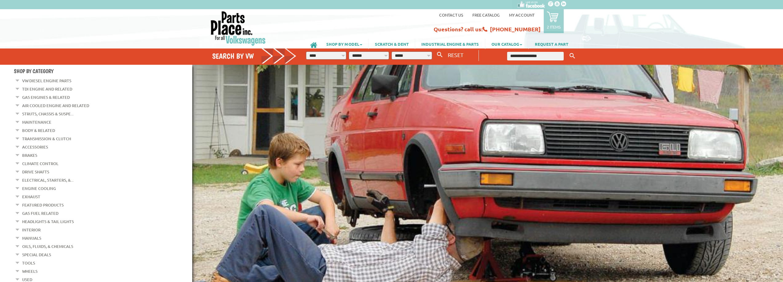  What do you see at coordinates (31, 230) in the screenshot?
I see `a: Interior` at bounding box center [31, 230].